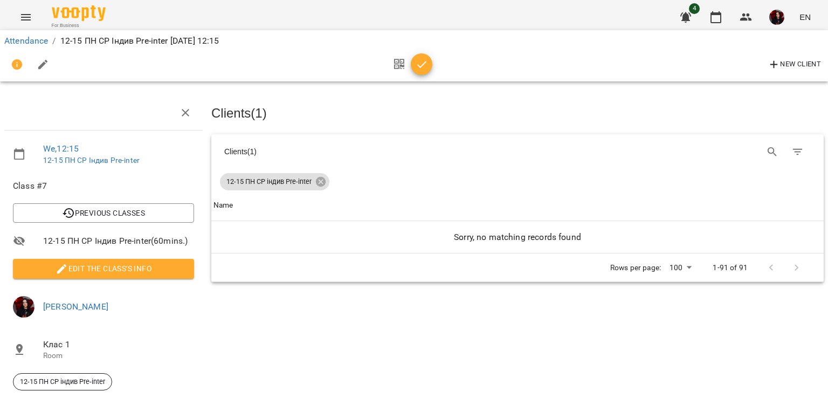 The image size is (828, 398). I want to click on p: 1-91 of 91, so click(730, 268).